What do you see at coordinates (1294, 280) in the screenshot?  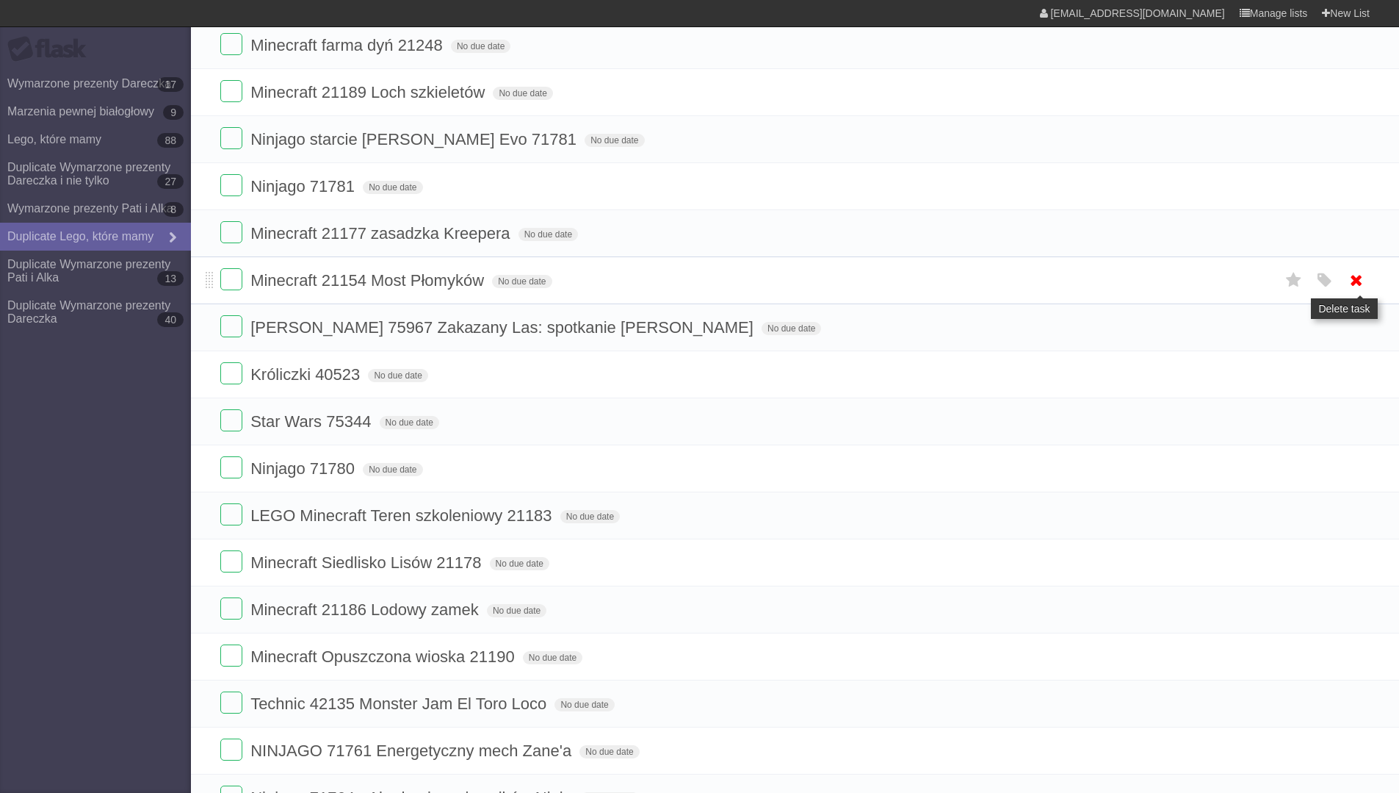 I see `label: Star task` at bounding box center [1294, 280].